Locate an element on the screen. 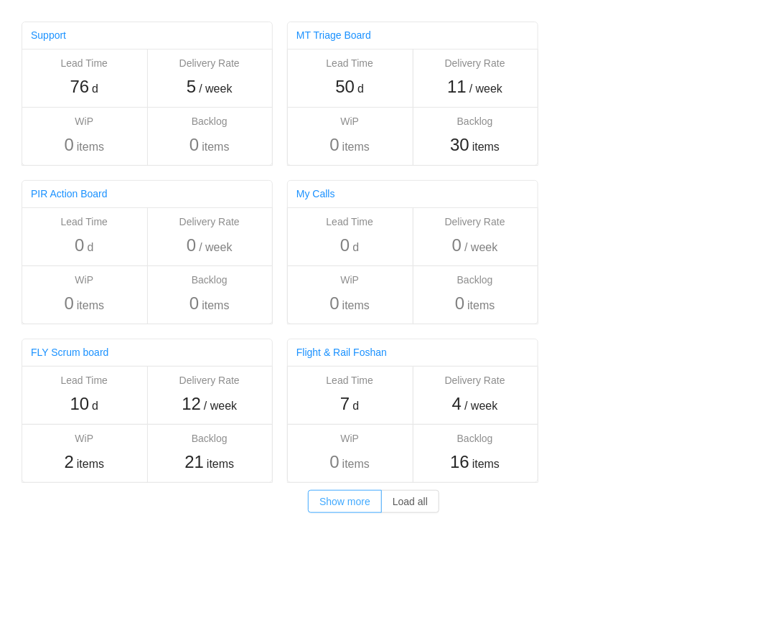 The height and width of the screenshot is (635, 763). span: 7 is located at coordinates (345, 403).